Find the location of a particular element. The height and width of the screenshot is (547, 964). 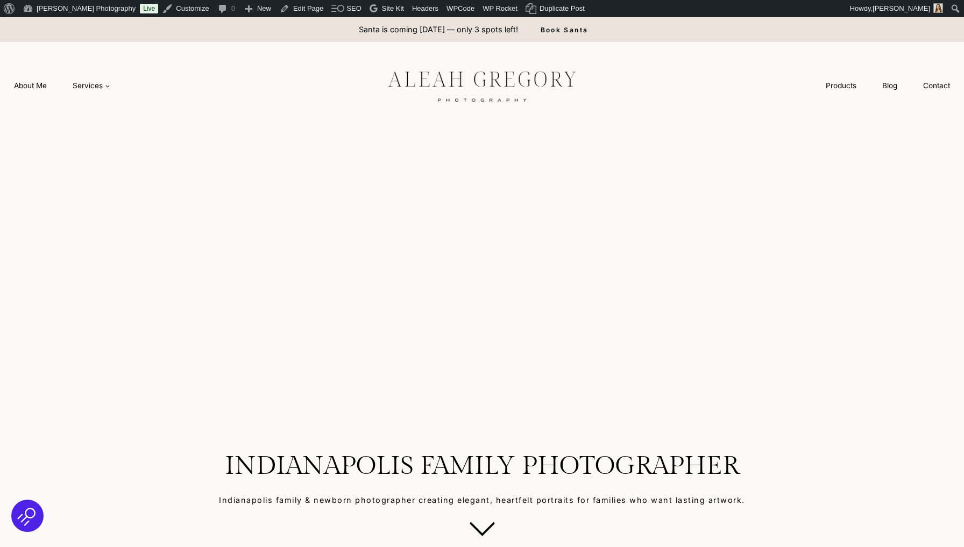

span: Site Kit is located at coordinates (393, 8).